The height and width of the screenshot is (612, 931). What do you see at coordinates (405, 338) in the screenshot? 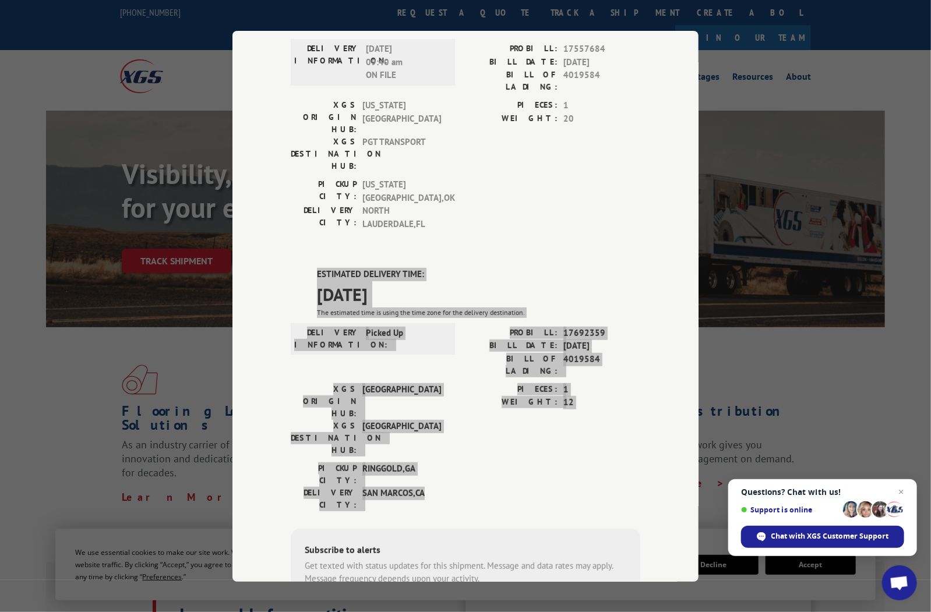
I see `span: Picked Up` at bounding box center [405, 338].